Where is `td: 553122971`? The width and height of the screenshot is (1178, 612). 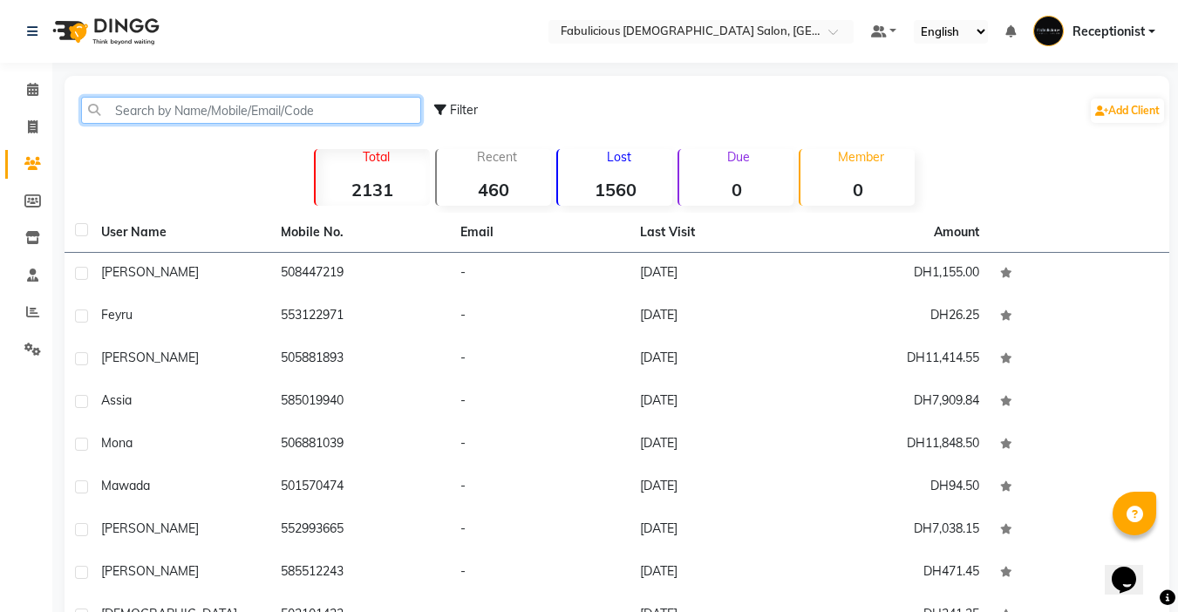 td: 553122971 is located at coordinates (360, 317).